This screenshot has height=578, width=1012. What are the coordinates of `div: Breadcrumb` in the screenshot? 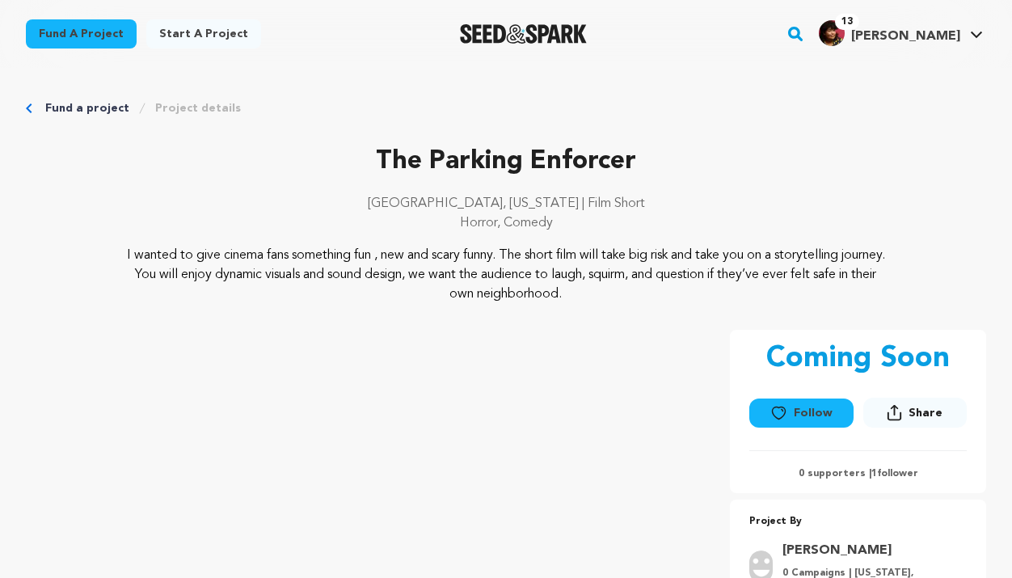 It's located at (506, 108).